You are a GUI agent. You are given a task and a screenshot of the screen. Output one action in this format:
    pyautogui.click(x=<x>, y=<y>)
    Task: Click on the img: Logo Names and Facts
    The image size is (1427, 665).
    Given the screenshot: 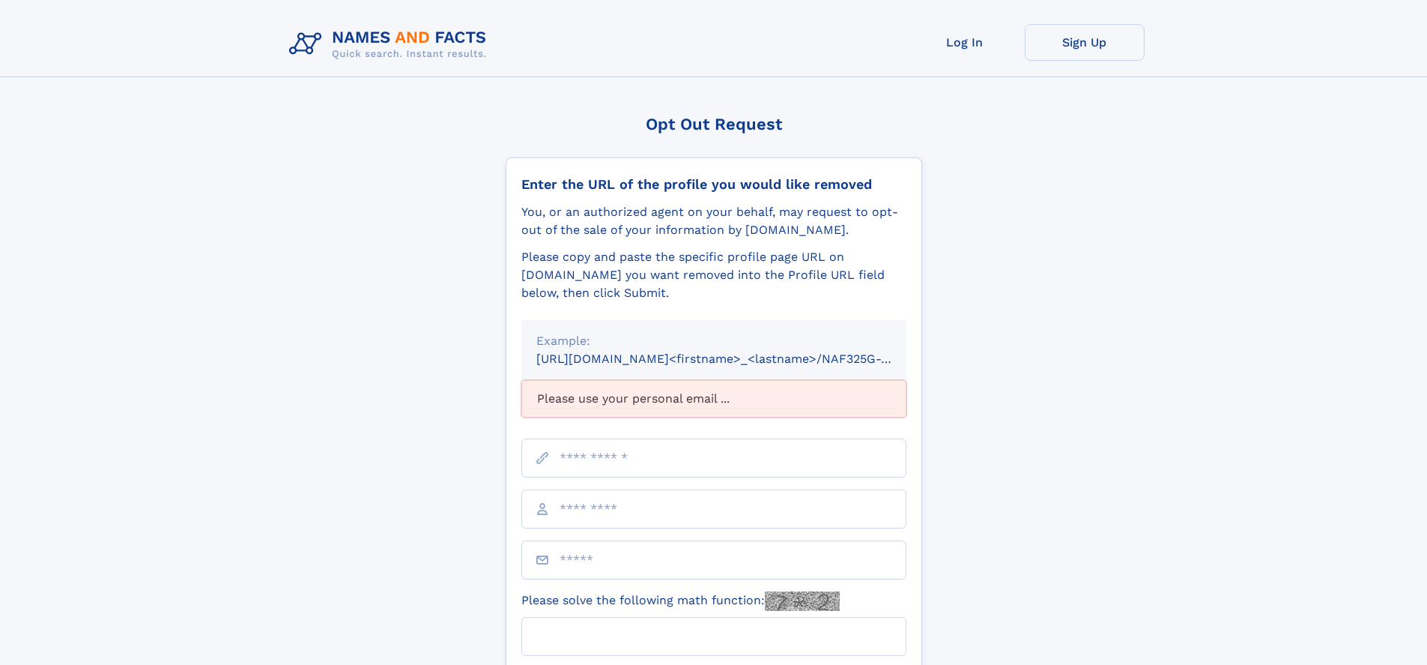 What is the action you would take?
    pyautogui.click(x=391, y=44)
    